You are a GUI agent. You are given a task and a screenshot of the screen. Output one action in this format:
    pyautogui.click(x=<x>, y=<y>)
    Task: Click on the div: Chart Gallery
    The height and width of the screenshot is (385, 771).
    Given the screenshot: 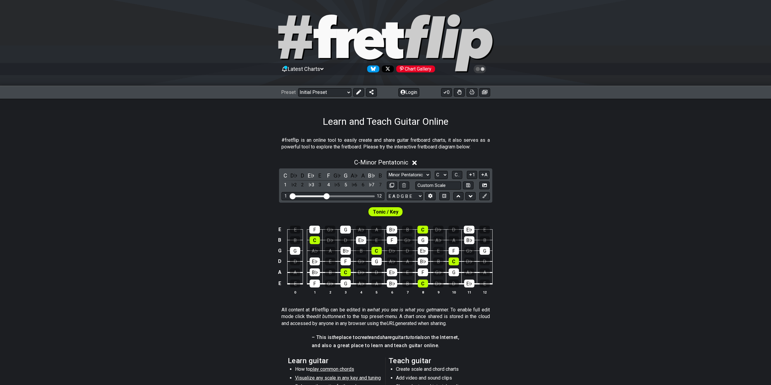 What is the action you would take?
    pyautogui.click(x=415, y=69)
    